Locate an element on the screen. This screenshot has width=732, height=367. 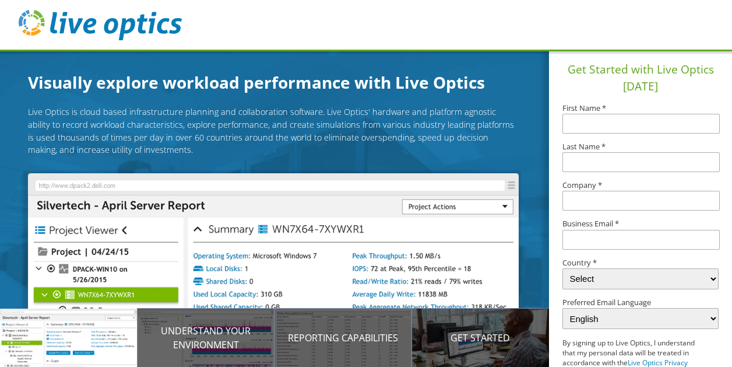
label: First Name * is located at coordinates (641, 108).